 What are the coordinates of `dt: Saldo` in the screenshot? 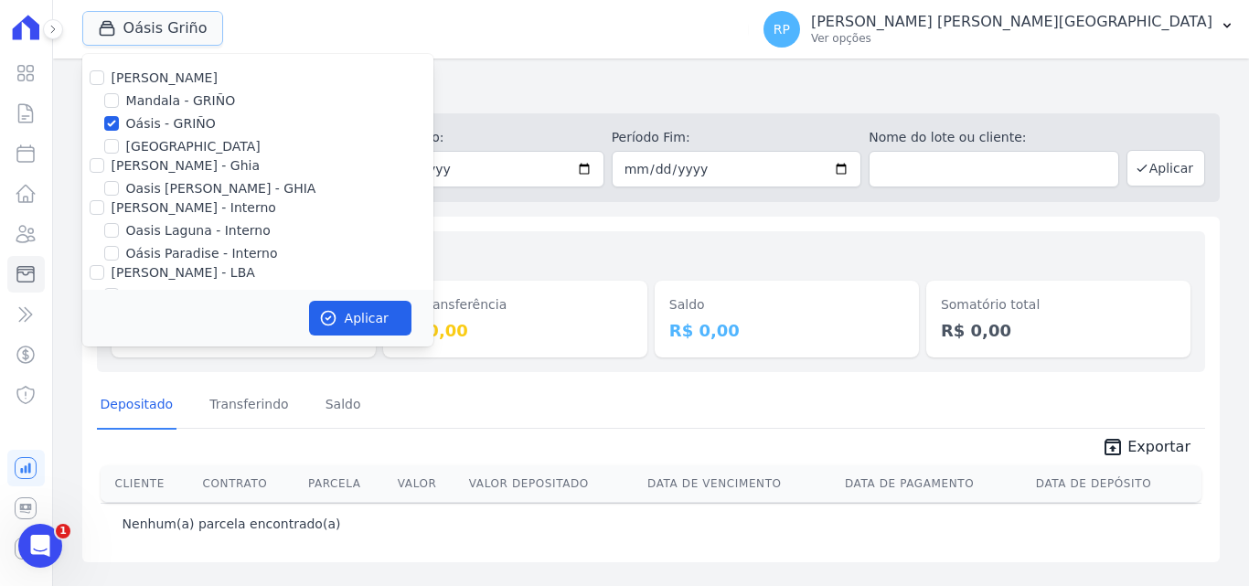 It's located at (787, 305).